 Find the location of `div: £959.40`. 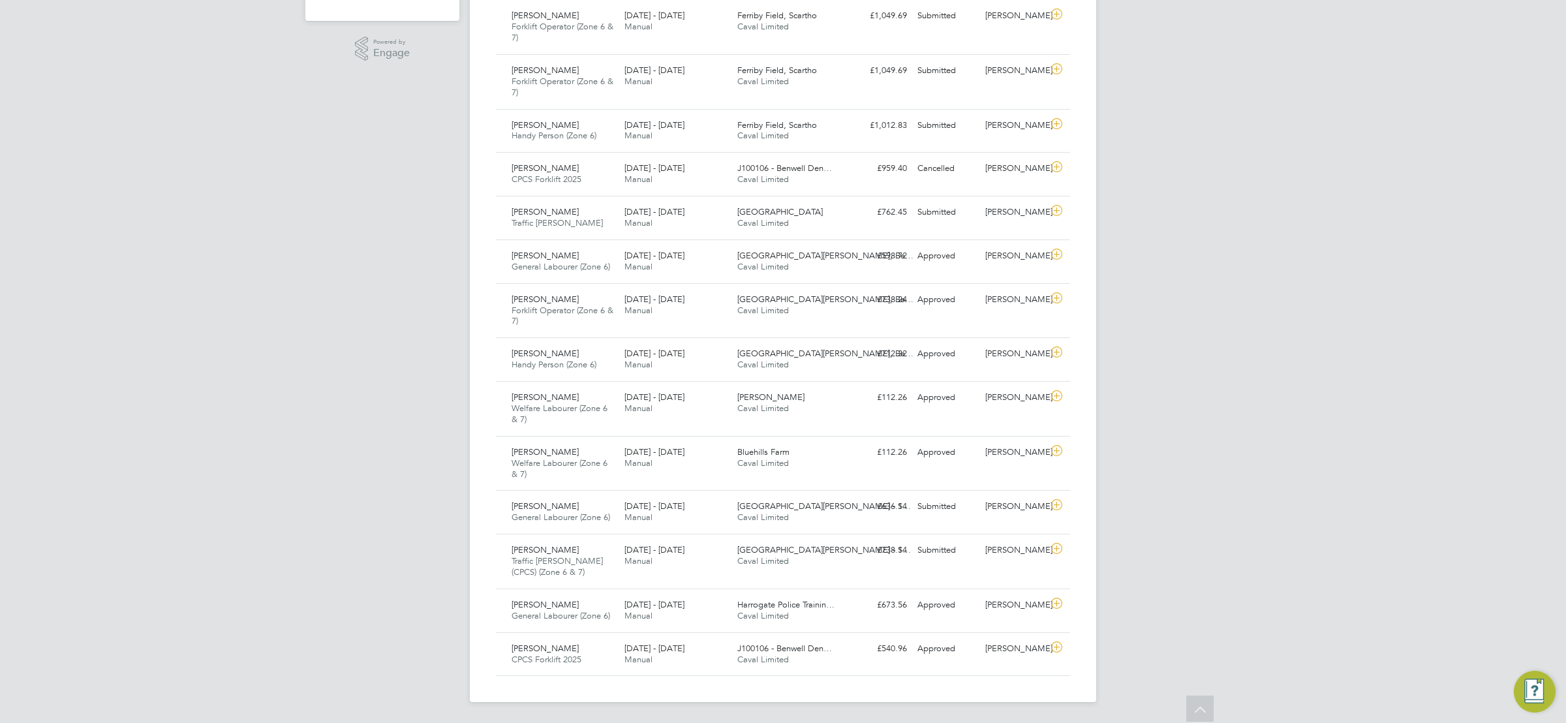

div: £959.40 is located at coordinates (878, 168).